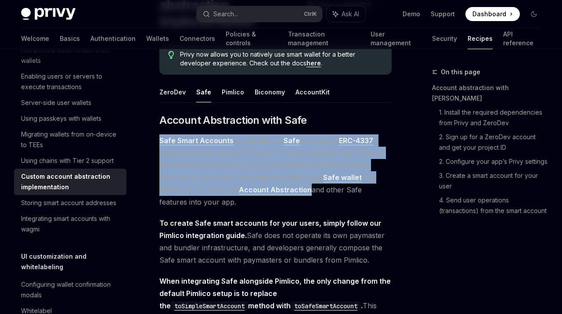 The image size is (562, 314). What do you see at coordinates (197, 39) in the screenshot?
I see `a: Connectors` at bounding box center [197, 39].